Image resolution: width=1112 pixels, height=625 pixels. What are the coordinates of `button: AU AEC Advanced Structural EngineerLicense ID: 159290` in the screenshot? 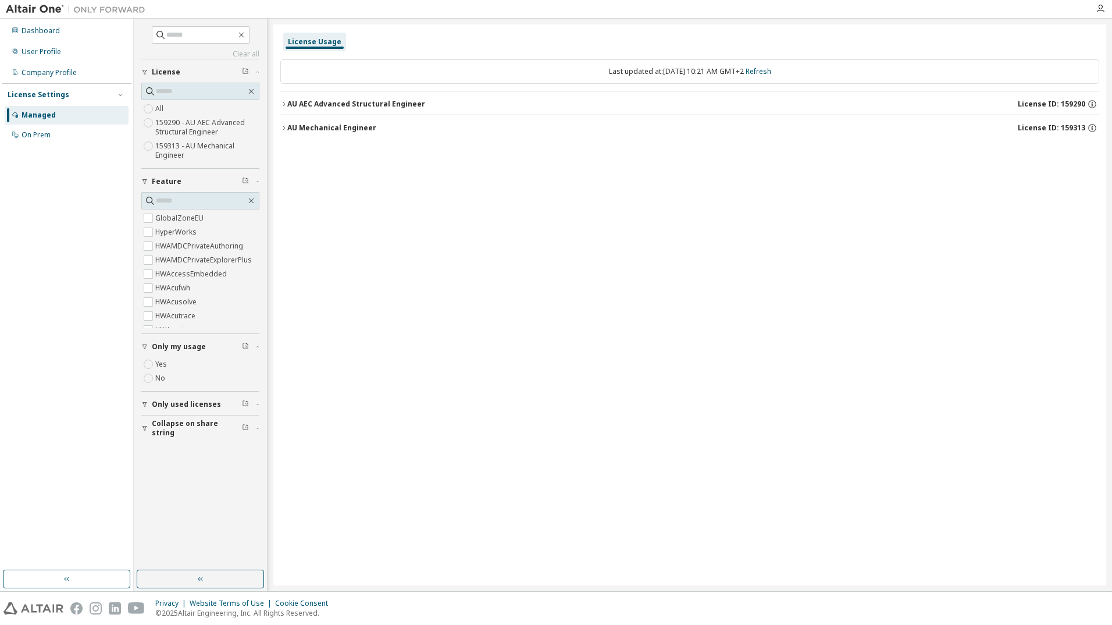 It's located at (690, 104).